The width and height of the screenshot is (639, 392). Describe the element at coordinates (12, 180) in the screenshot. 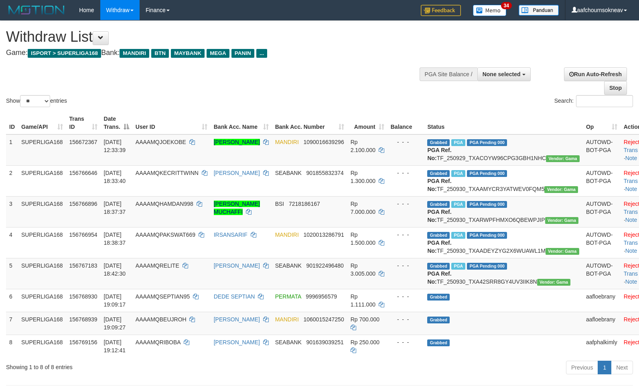

I see `td: 2` at that location.